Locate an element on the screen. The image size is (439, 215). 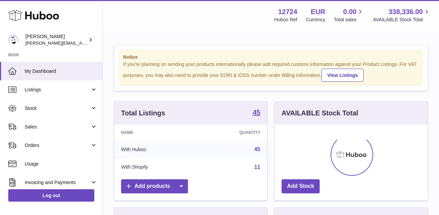
strong: Notice is located at coordinates (271, 57).